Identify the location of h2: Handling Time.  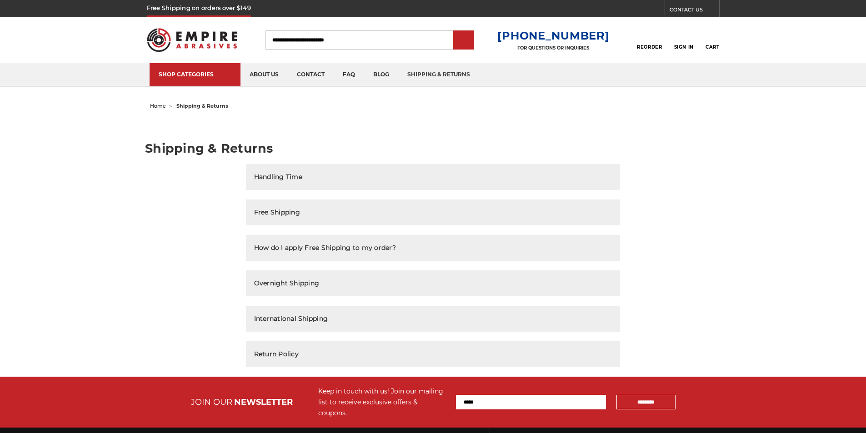
(278, 177).